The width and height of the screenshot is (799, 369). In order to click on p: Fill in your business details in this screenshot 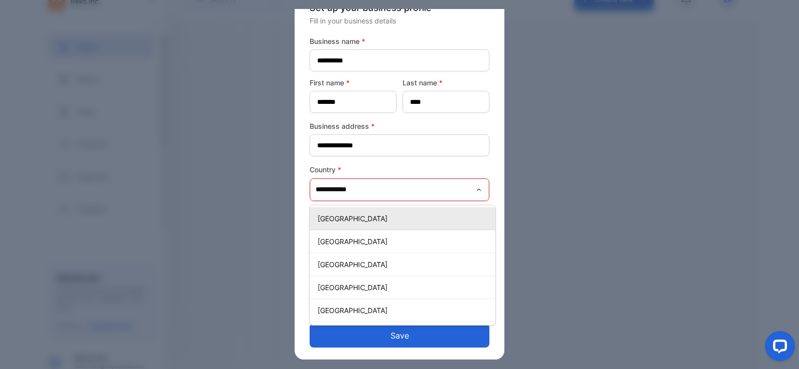, I will do `click(399, 20)`.